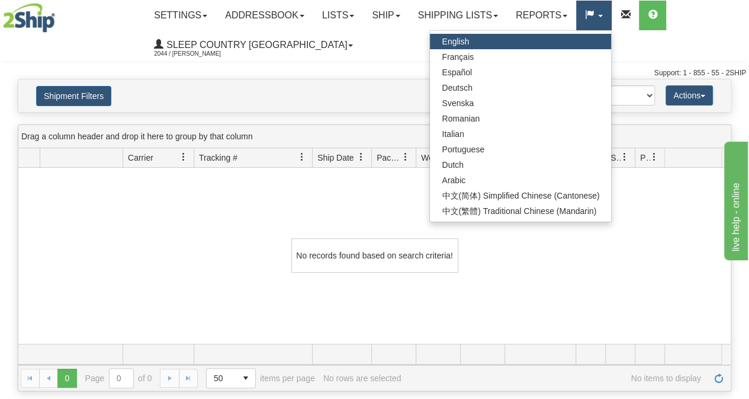  What do you see at coordinates (521, 149) in the screenshot?
I see `Portuguese` at bounding box center [521, 149].